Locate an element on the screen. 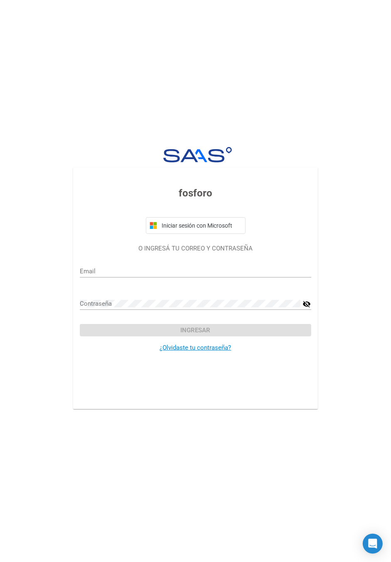  button: Ingresar is located at coordinates (195, 330).